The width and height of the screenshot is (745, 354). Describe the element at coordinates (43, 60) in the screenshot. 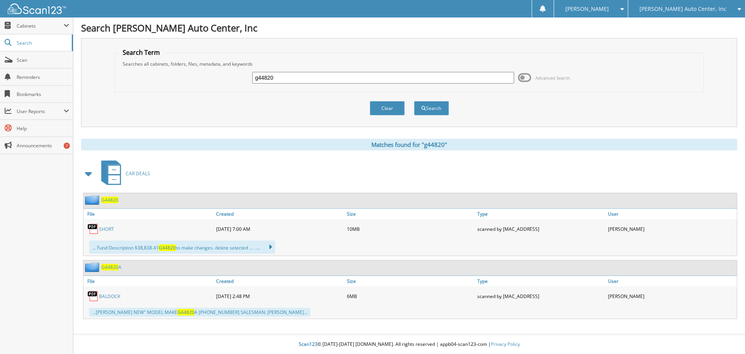

I see `span: Scan` at that location.